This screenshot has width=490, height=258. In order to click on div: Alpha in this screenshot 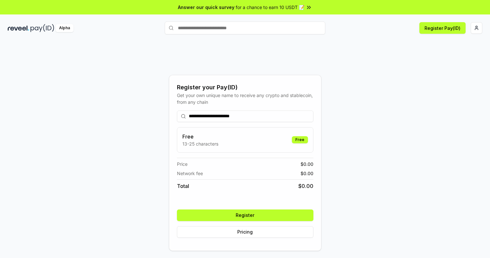, I will do `click(65, 28)`.